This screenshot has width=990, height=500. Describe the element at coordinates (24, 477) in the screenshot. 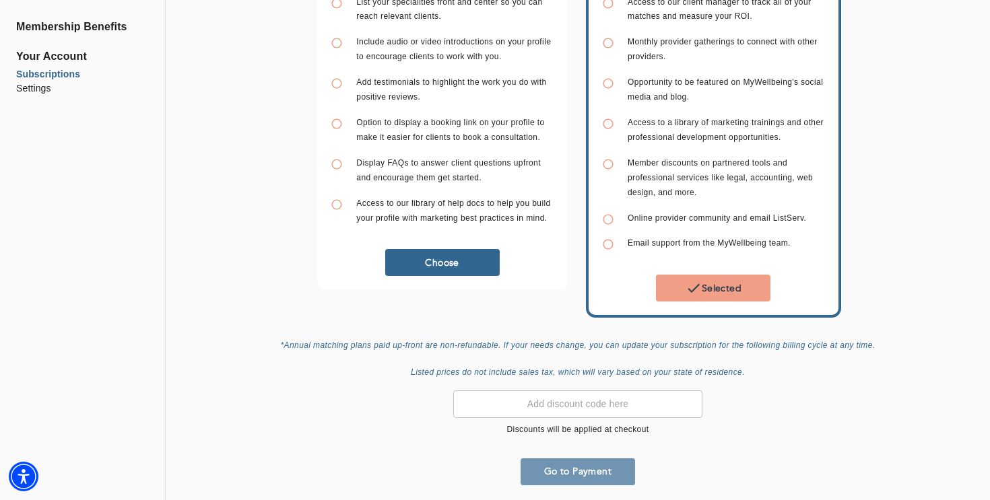

I see `div: Accessibility Menu` at that location.